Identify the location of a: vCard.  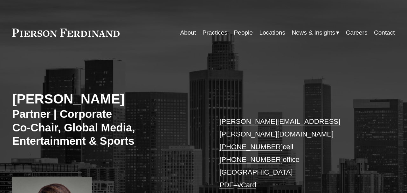
(247, 185).